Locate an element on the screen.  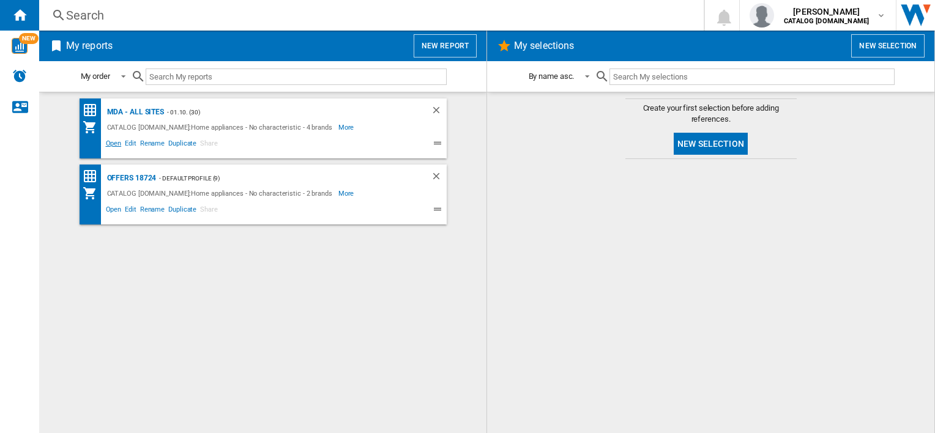
div: By name asc. is located at coordinates (551, 76).